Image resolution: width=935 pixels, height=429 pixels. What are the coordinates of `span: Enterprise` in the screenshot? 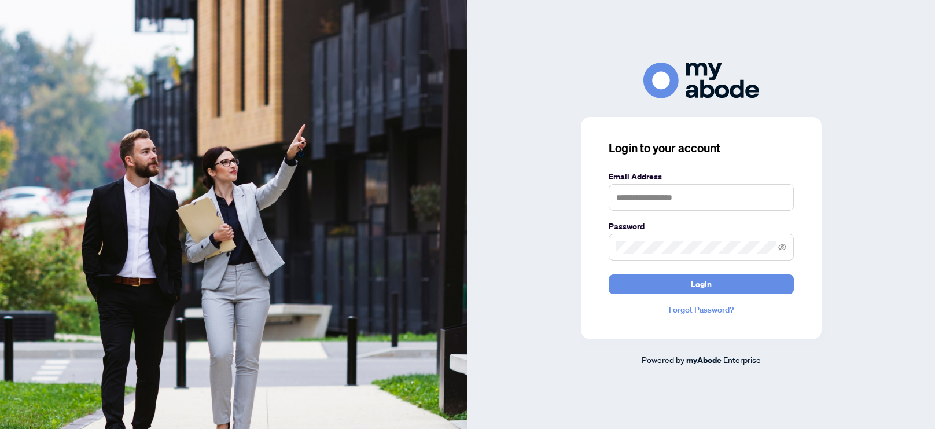 It's located at (742, 359).